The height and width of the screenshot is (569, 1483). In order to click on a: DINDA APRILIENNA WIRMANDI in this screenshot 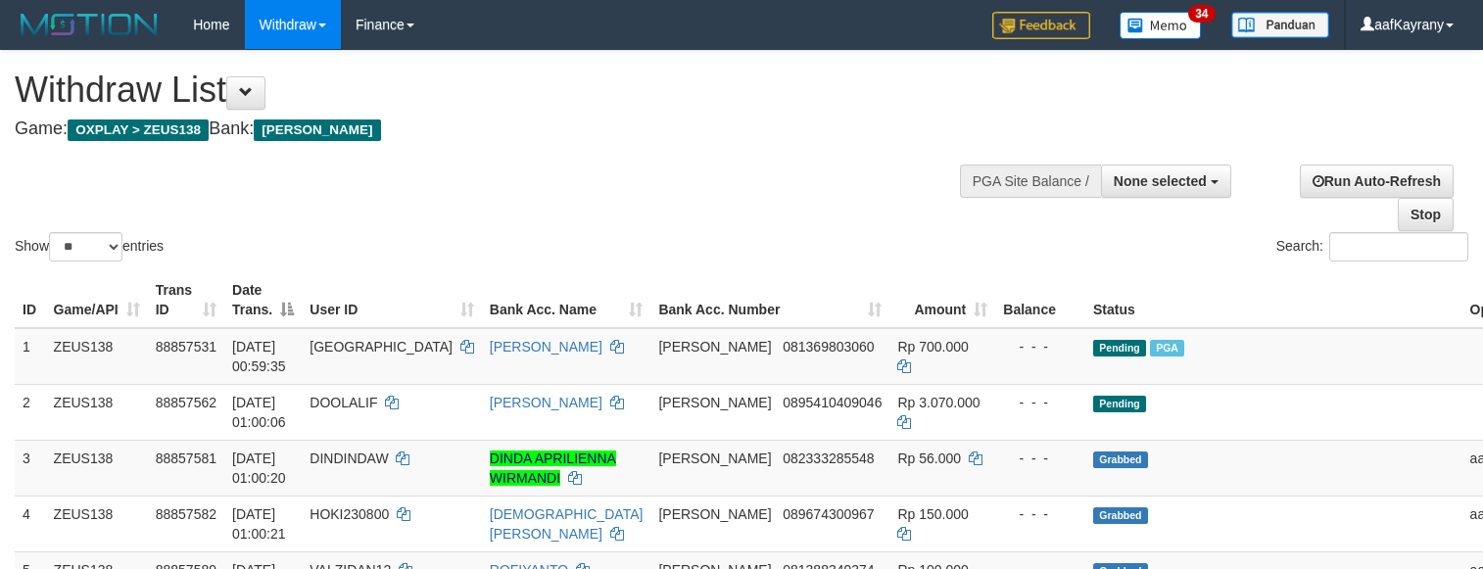, I will do `click(553, 468)`.